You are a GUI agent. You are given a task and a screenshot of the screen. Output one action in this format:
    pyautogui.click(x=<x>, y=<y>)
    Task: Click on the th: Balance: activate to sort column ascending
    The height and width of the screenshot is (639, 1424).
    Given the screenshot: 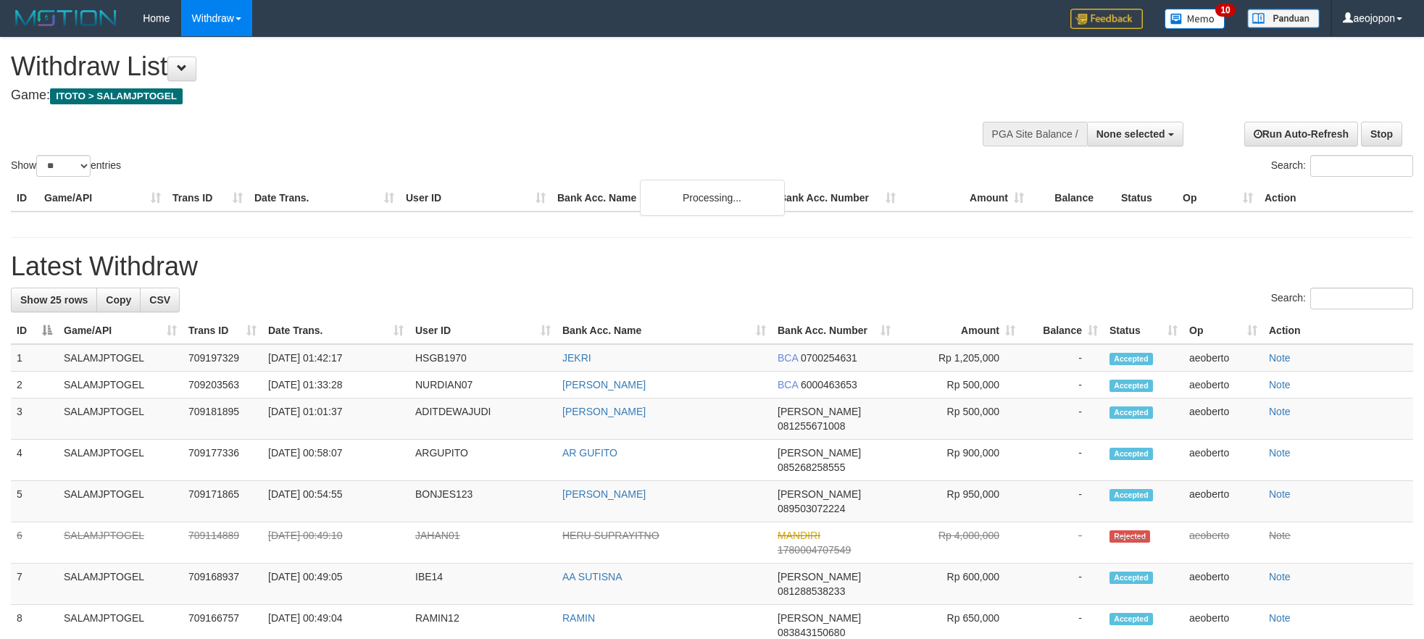 What is the action you would take?
    pyautogui.click(x=1063, y=331)
    